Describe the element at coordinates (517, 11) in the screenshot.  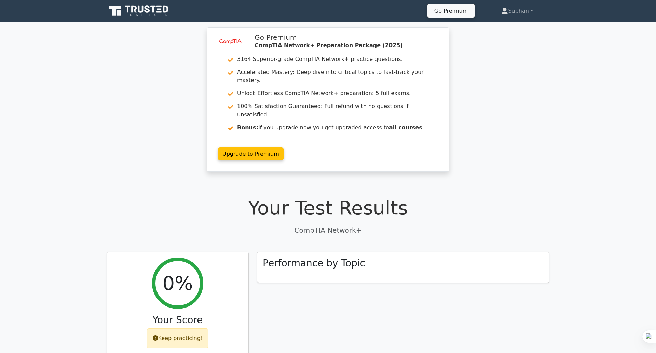
I see `a: Subhan` at that location.